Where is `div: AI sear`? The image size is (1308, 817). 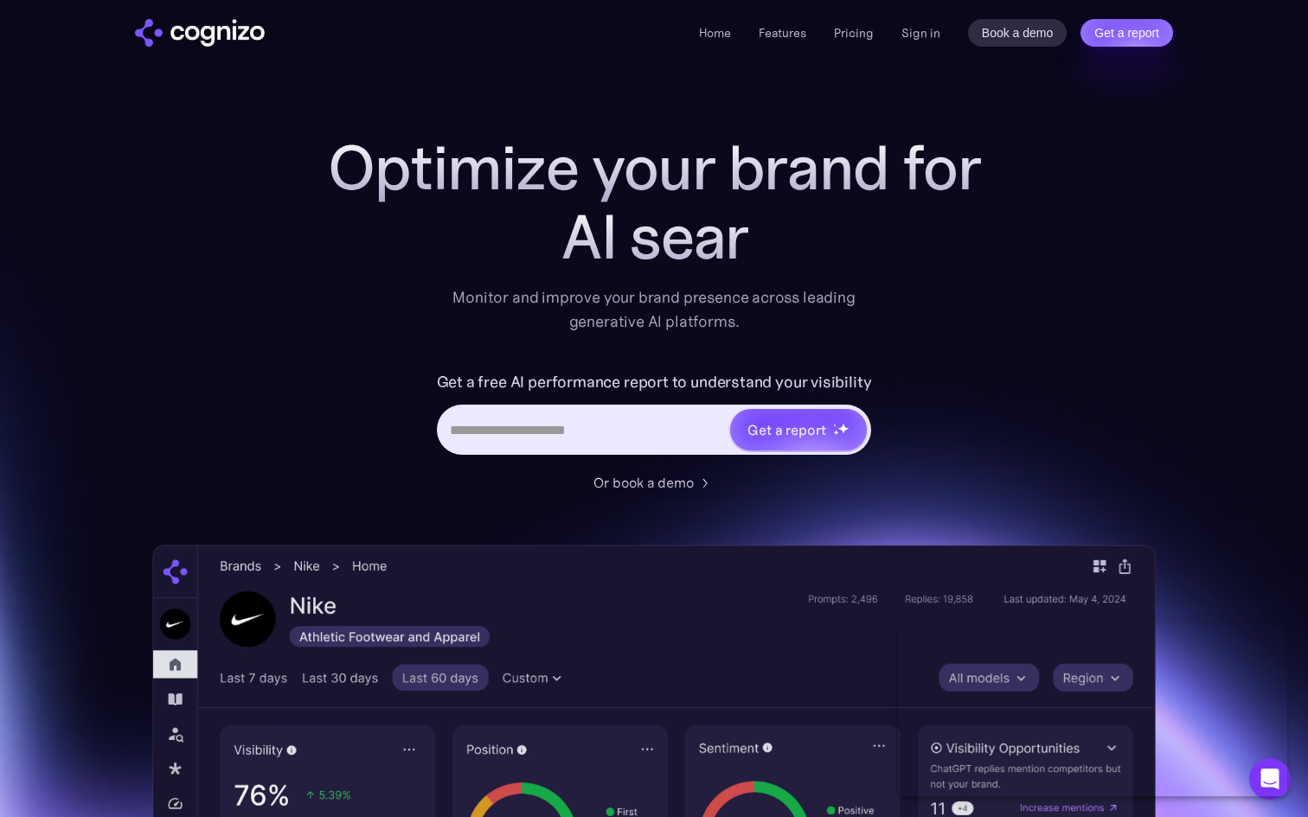
div: AI sear is located at coordinates (654, 237).